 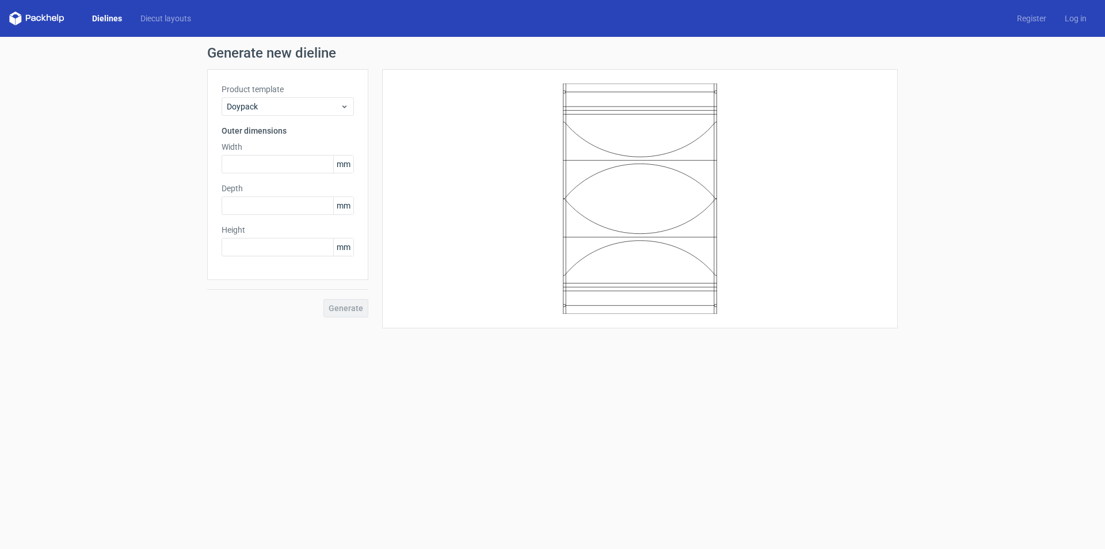 I want to click on label: Height, so click(x=288, y=230).